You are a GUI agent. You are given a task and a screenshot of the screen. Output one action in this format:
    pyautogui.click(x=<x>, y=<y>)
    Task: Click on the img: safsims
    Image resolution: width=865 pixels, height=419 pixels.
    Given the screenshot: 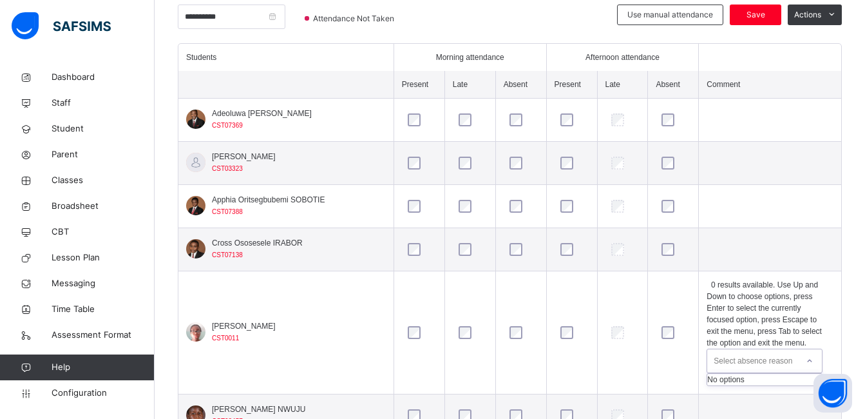 What is the action you would take?
    pyautogui.click(x=61, y=26)
    